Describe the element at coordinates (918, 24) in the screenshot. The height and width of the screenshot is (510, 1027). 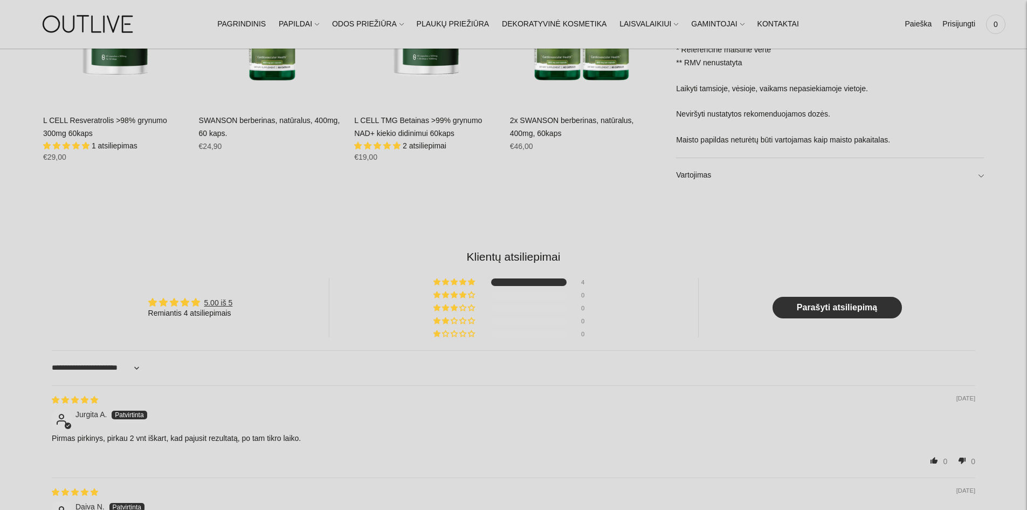
I see `a: Paieška` at that location.